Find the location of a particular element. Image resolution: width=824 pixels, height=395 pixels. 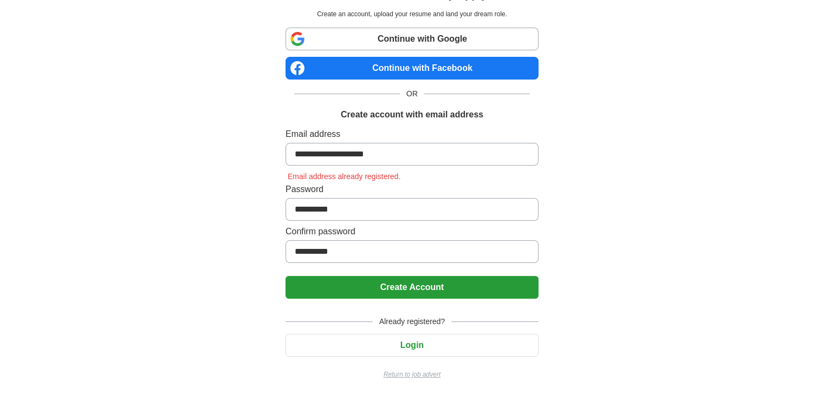

label: Email address is located at coordinates (412, 134).